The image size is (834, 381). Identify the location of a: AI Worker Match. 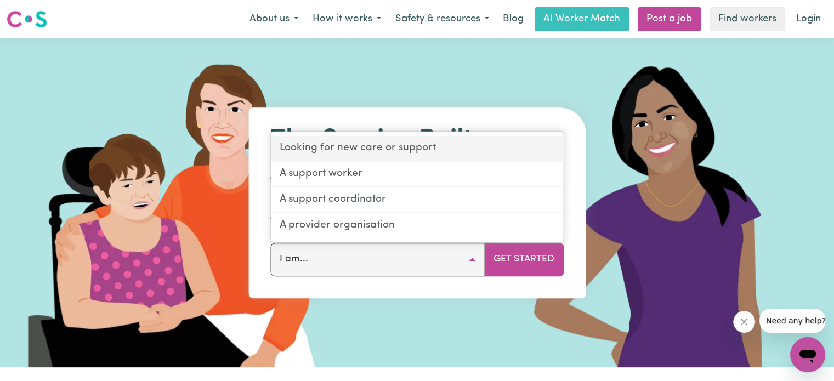
(582, 19).